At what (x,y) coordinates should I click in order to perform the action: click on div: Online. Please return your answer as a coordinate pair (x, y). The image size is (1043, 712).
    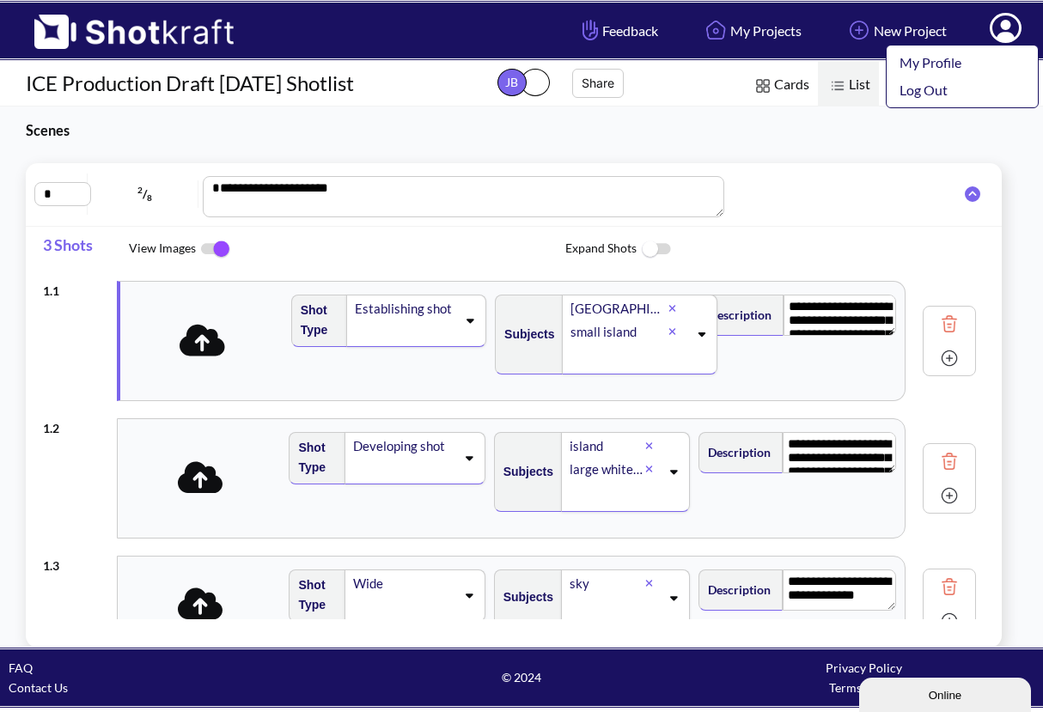
    Looking at the image, I should click on (86, 21).